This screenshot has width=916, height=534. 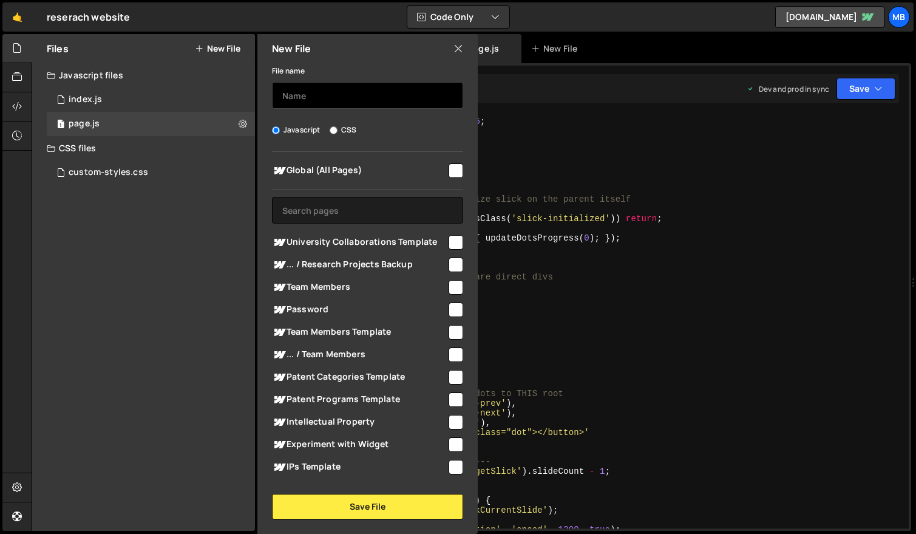 I want to click on button: Save, so click(x=866, y=89).